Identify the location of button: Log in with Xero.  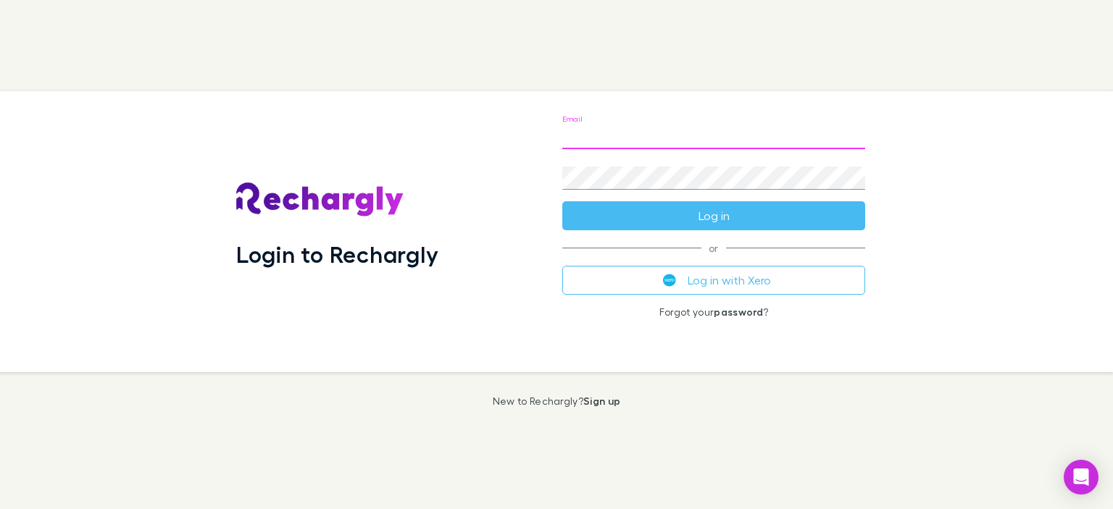
(714, 280).